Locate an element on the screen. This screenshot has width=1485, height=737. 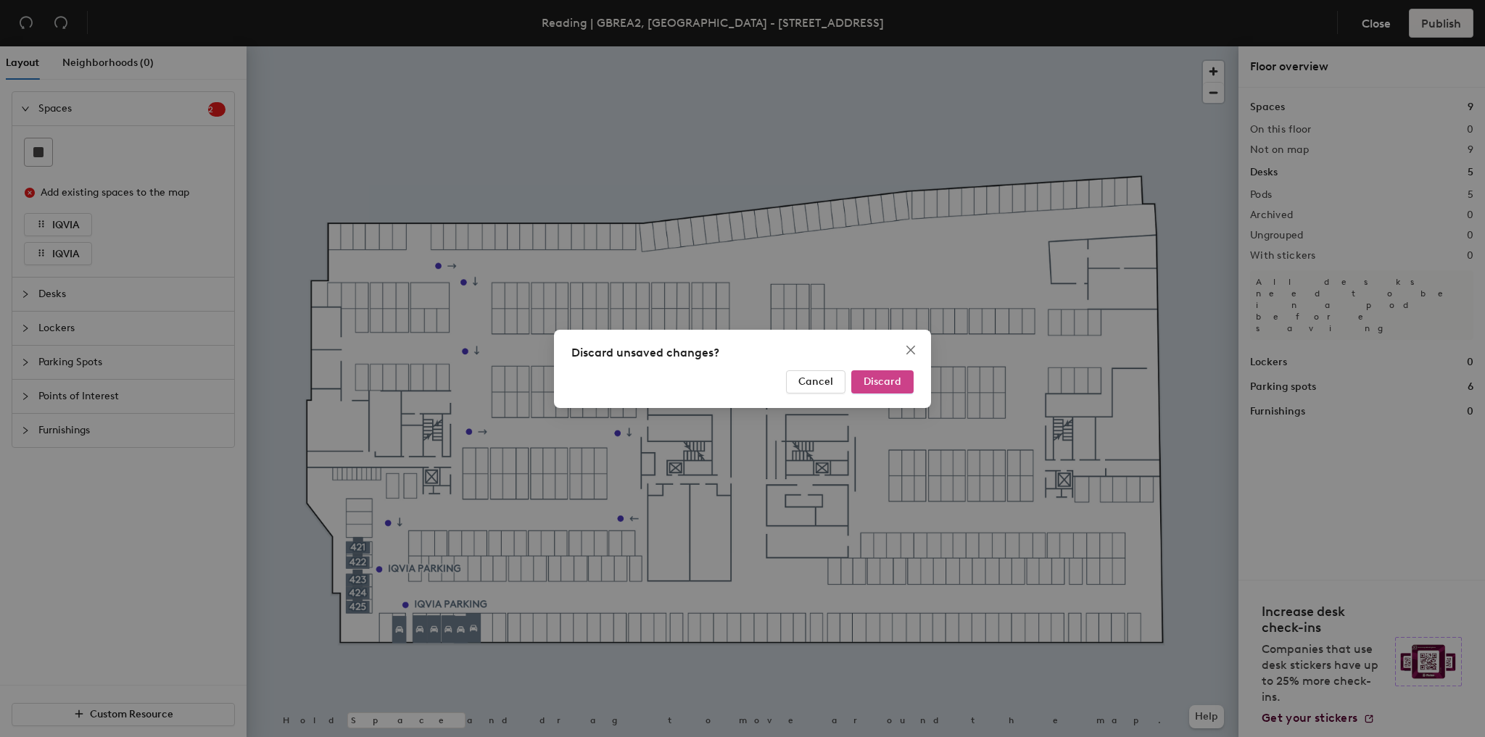
span: close is located at coordinates (911, 350).